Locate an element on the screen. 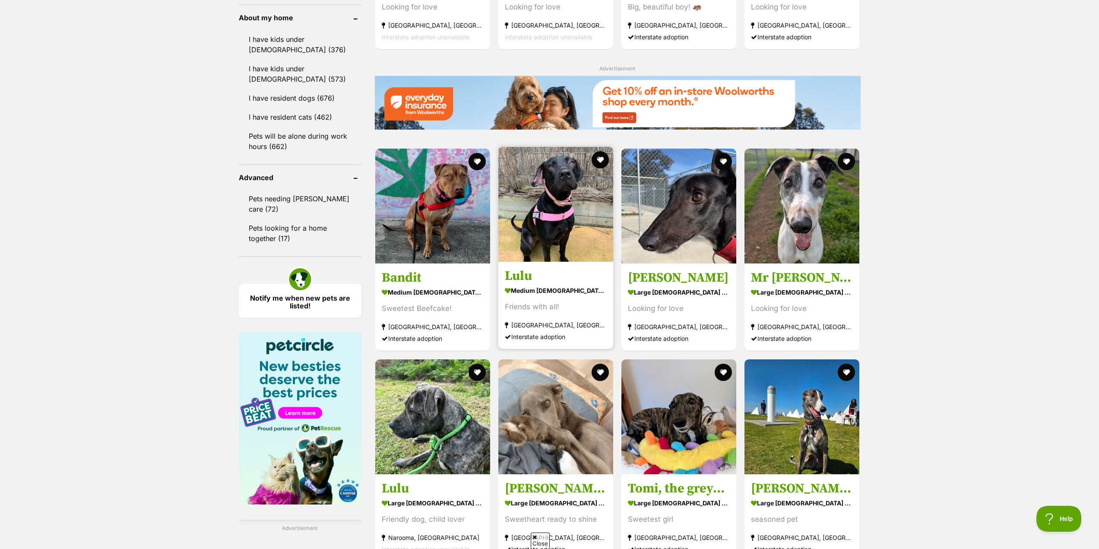  img: Bandit - American Staffordshire Bull Terrier Dog is located at coordinates (433, 206).